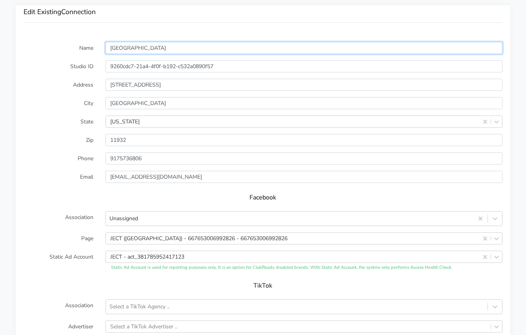 The width and height of the screenshot is (526, 335). Describe the element at coordinates (263, 286) in the screenshot. I see `h5: TikTok` at that location.